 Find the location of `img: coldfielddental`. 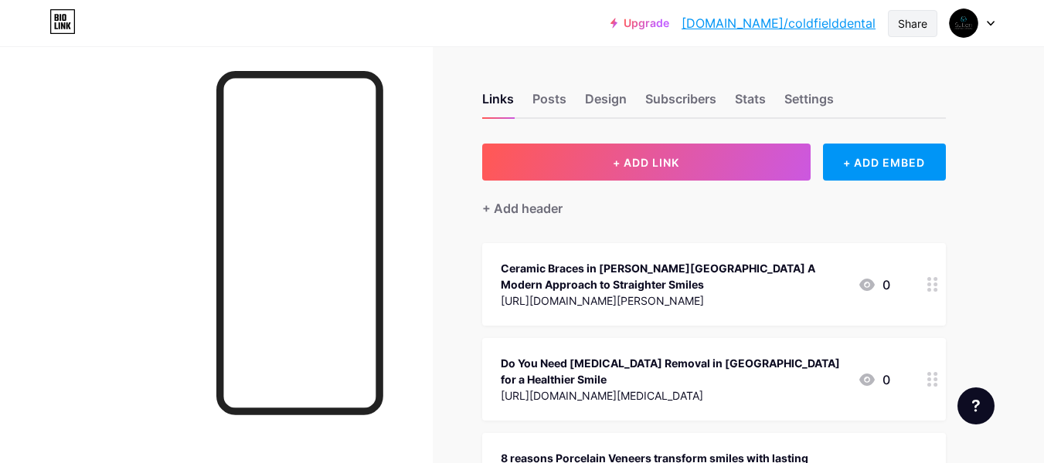

img: coldfielddental is located at coordinates (963, 23).